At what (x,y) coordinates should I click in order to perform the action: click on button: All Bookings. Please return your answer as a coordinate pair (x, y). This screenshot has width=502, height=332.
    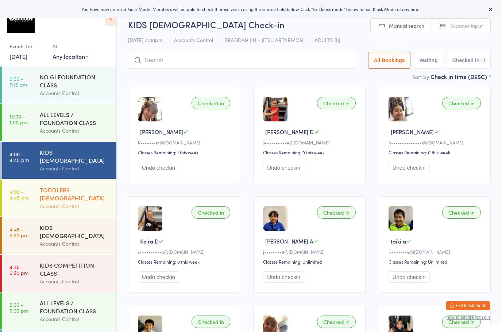
    Looking at the image, I should click on (390, 60).